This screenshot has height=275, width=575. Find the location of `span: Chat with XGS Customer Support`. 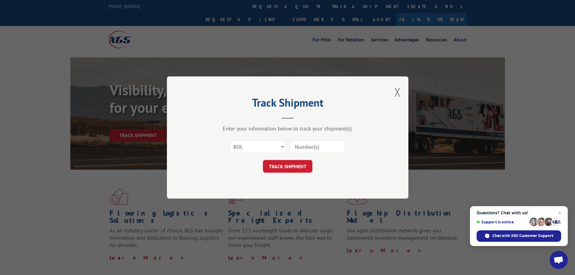

span: Chat with XGS Customer Support is located at coordinates (523, 236).